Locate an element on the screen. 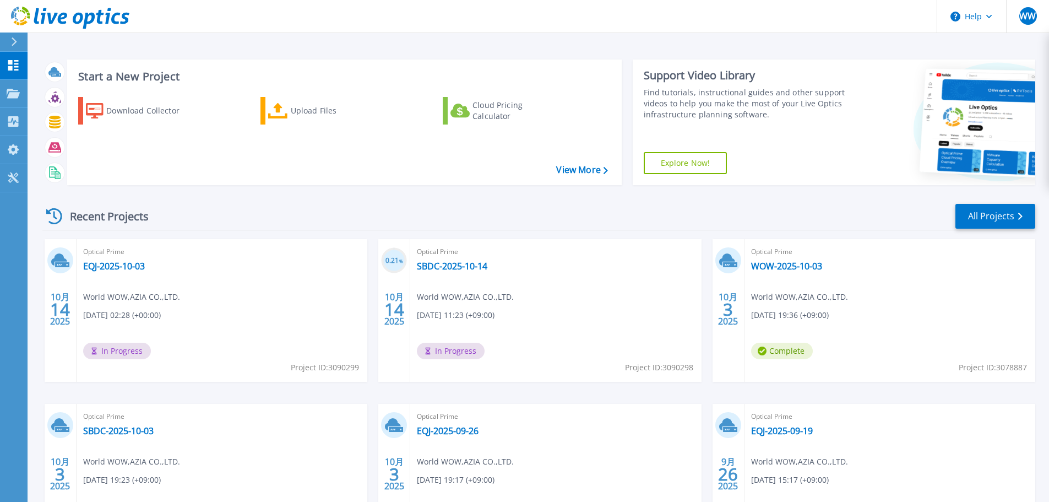 The height and width of the screenshot is (502, 1049). a: Cloud Pricing Calculator is located at coordinates (504, 111).